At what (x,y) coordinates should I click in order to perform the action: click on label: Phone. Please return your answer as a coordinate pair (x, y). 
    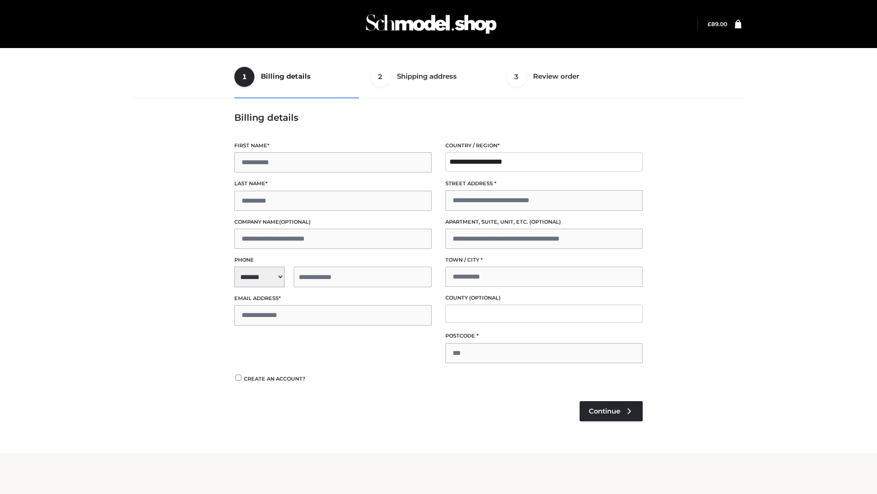
    Looking at the image, I should click on (333, 260).